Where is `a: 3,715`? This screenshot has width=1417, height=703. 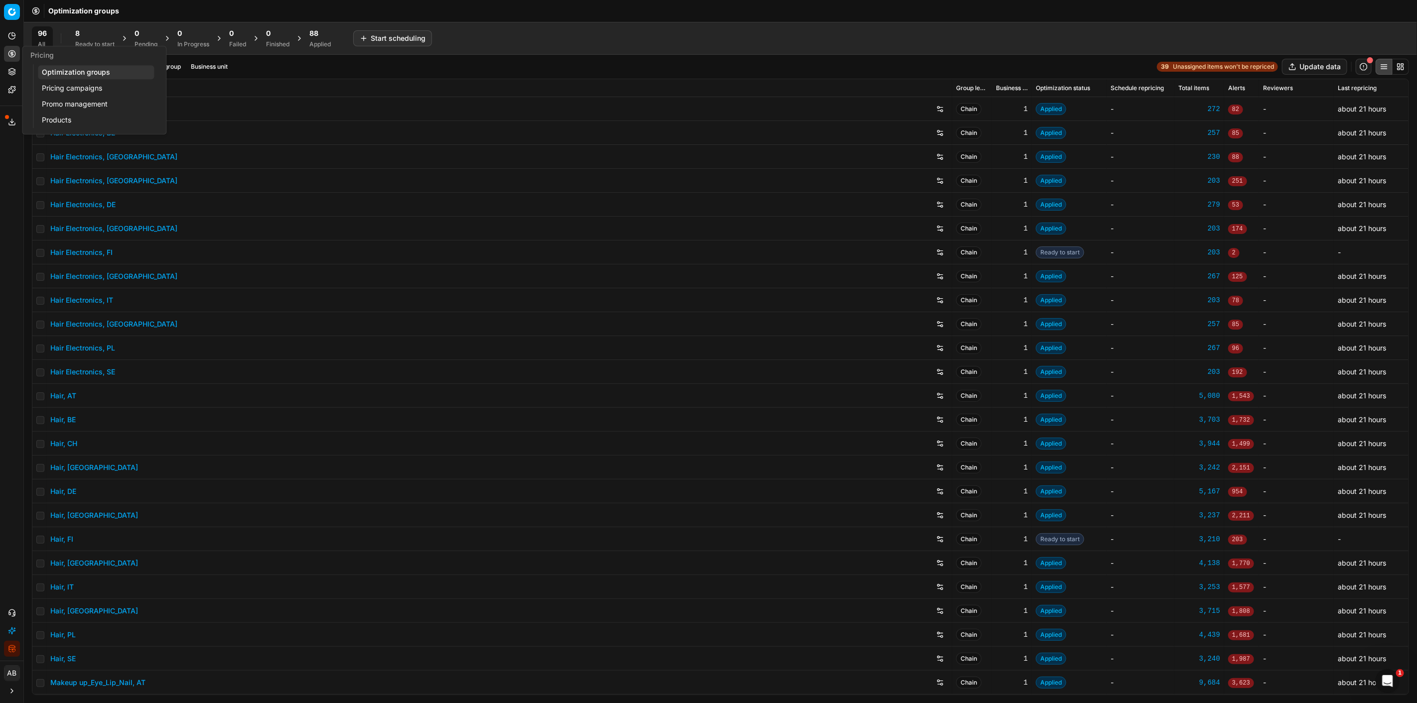
a: 3,715 is located at coordinates (1199, 611).